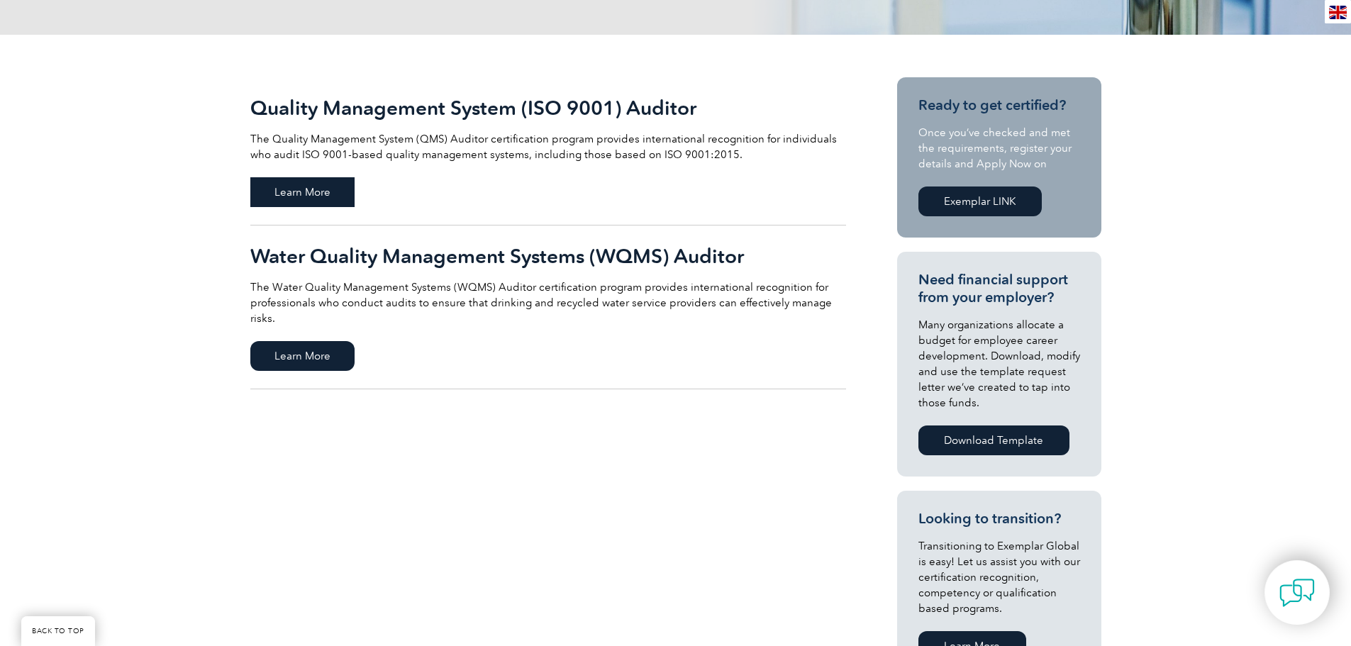  What do you see at coordinates (548, 303) in the screenshot?
I see `p: The Water Quality Management Systems (WQMS) Auditor certification program provides international ...` at bounding box center [548, 303].